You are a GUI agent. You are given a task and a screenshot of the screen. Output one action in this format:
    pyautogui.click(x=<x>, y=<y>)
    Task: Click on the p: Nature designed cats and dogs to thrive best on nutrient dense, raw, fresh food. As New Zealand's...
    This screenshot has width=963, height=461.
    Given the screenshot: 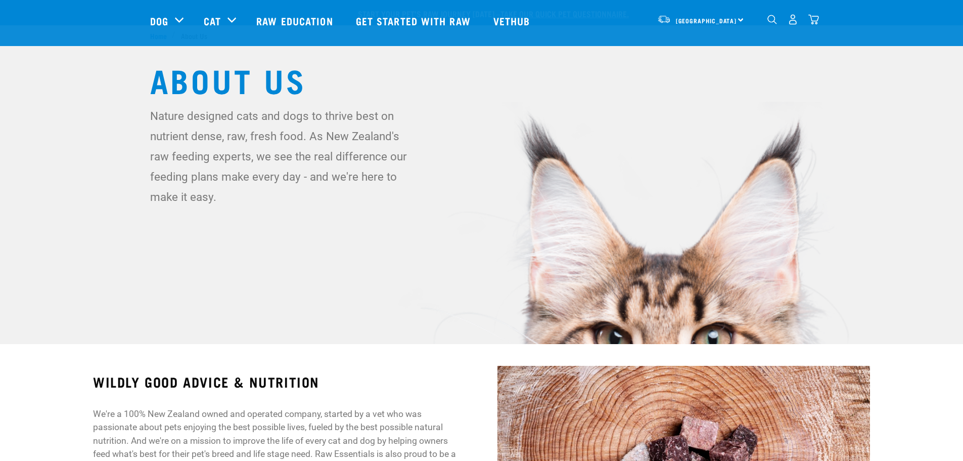 What is the action you would take?
    pyautogui.click(x=283, y=156)
    